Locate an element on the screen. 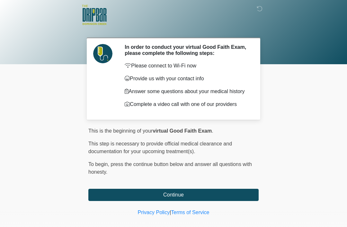 This screenshot has height=227, width=347. h2: In order to conduct your virtual Good Faith Exam, please complete the following steps: is located at coordinates (187, 50).